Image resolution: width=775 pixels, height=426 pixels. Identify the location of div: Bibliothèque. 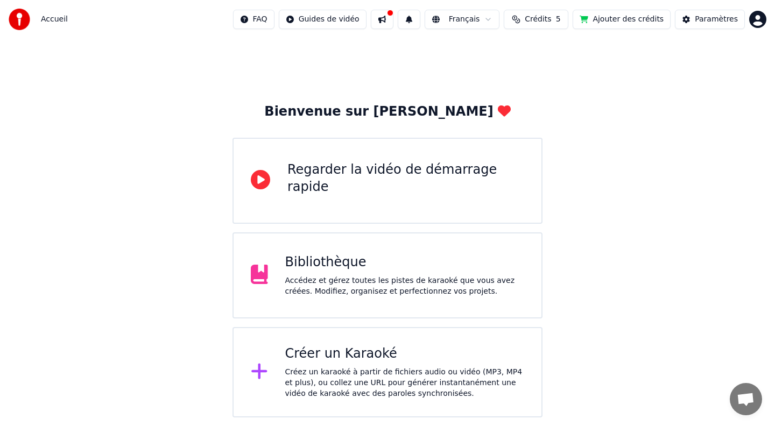
(405, 263).